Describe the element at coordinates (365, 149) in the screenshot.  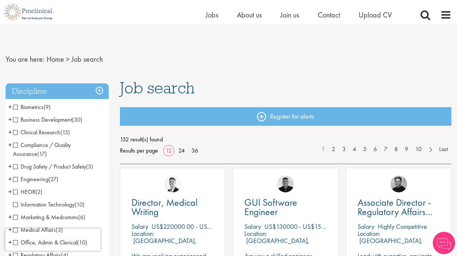
I see `a: 5` at that location.